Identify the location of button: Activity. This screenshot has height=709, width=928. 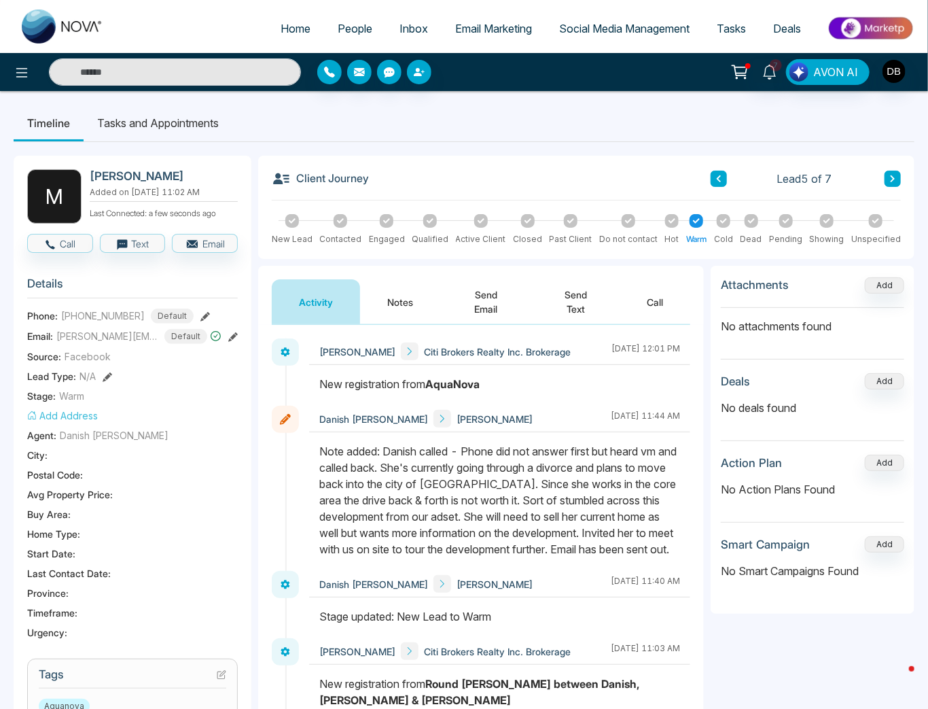
(316, 302).